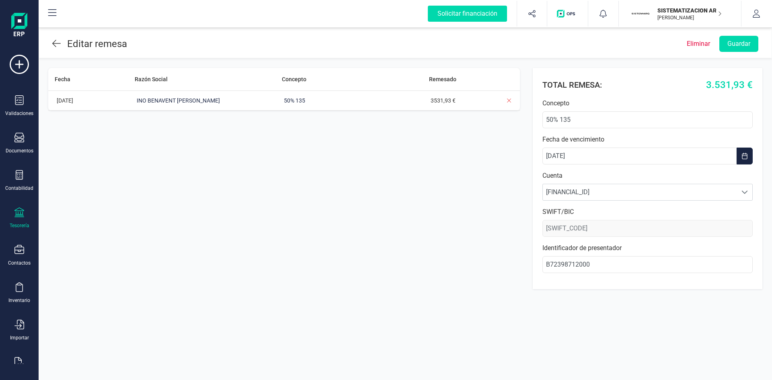 The height and width of the screenshot is (380, 772). I want to click on div: Tesorería, so click(19, 226).